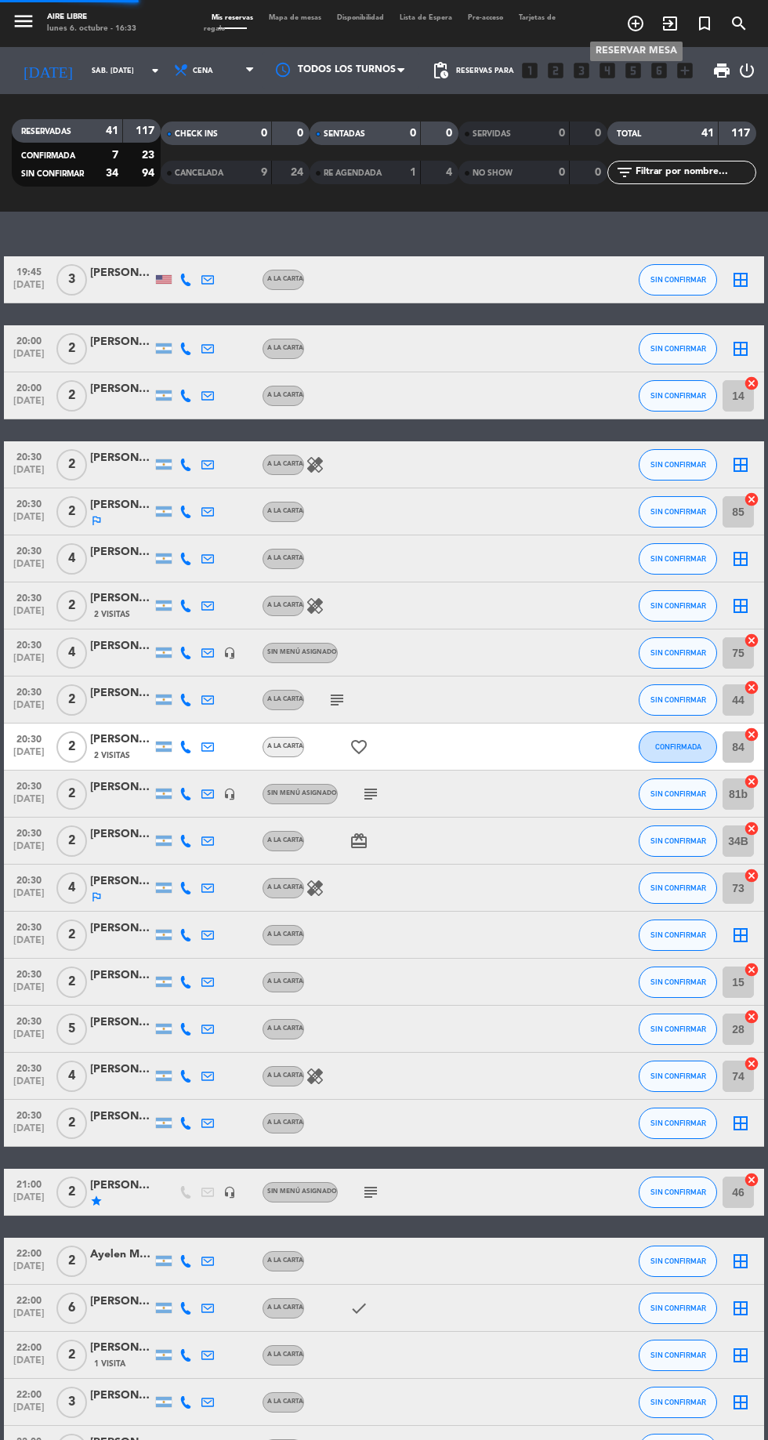 Image resolution: width=768 pixels, height=1440 pixels. Describe the element at coordinates (636, 24) in the screenshot. I see `i: add_circle_outline` at that location.